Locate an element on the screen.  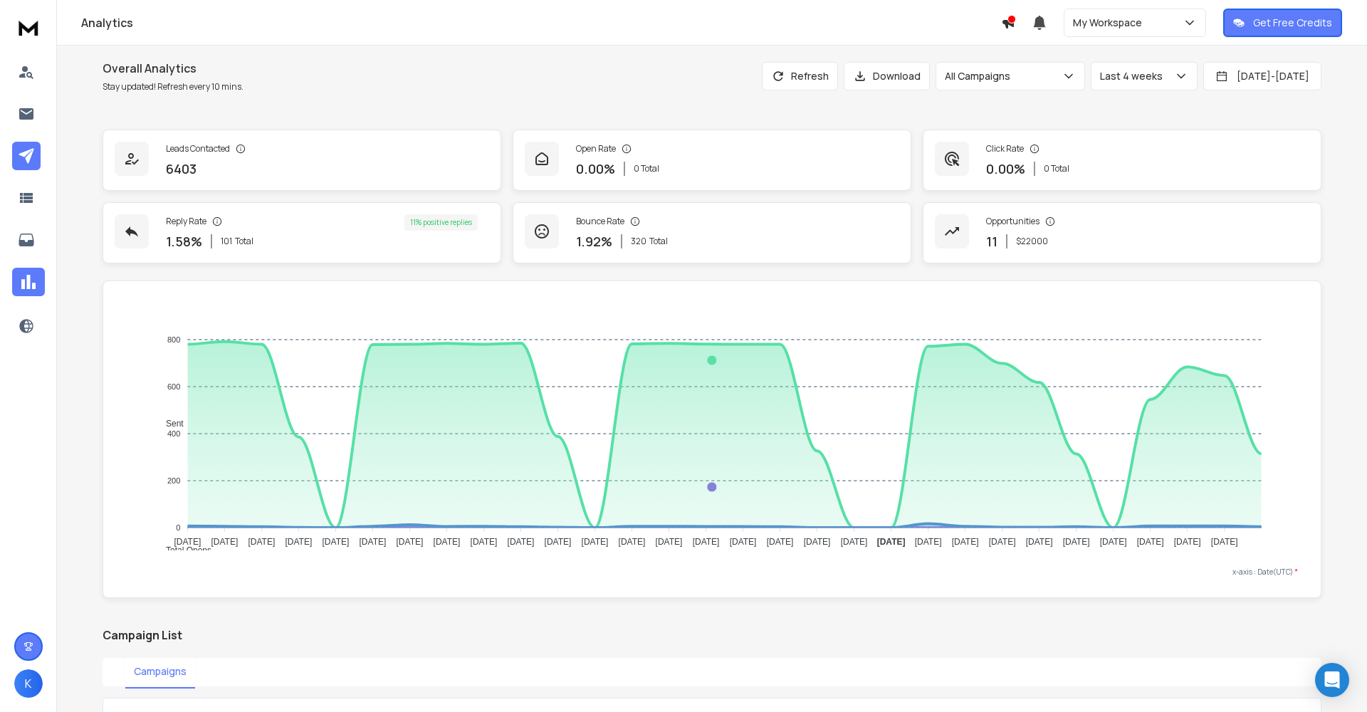
tspan: 800 is located at coordinates (174, 340).